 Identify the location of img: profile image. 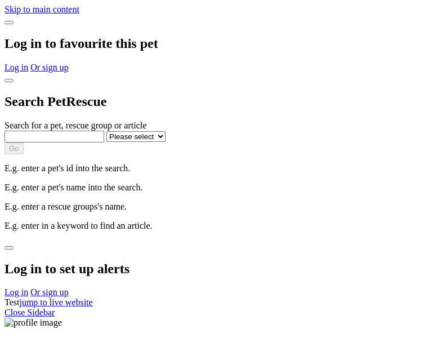
(33, 323).